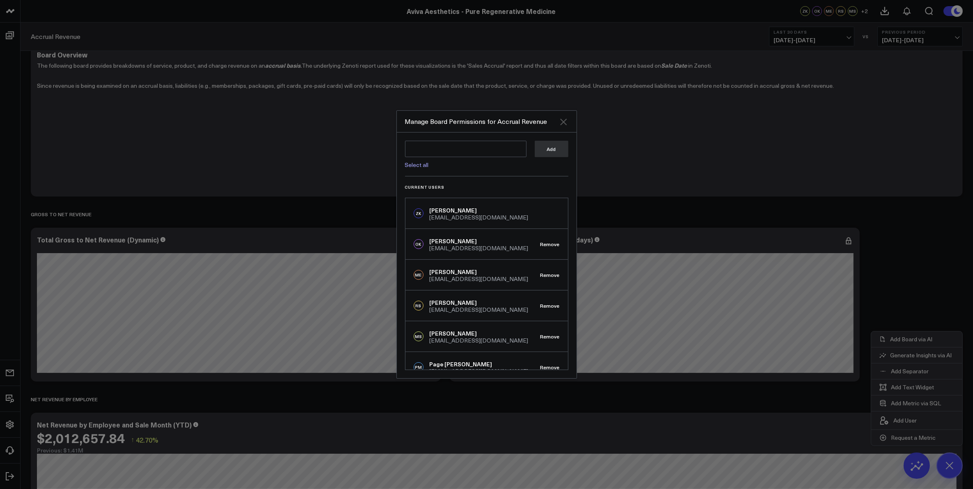 This screenshot has width=973, height=489. I want to click on button: Close, so click(563, 122).